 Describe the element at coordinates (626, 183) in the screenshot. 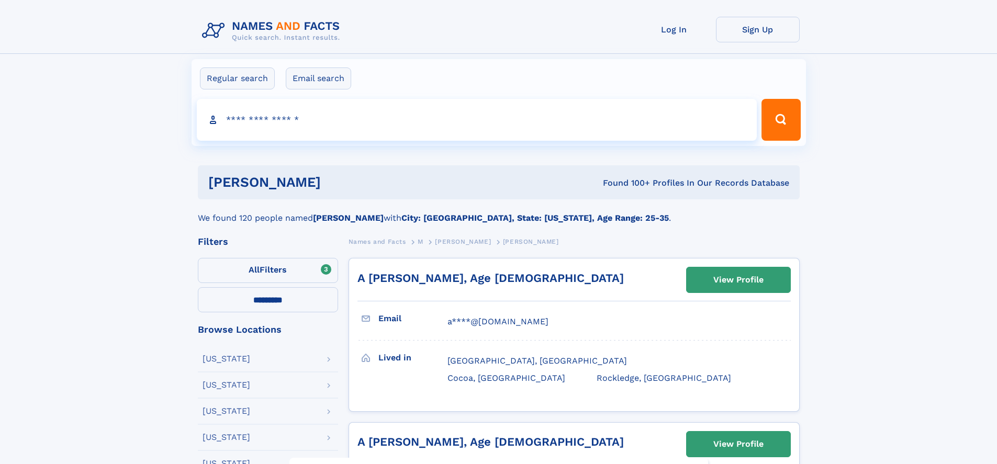

I see `div: Found 100+ Profiles In Our Records Database` at that location.